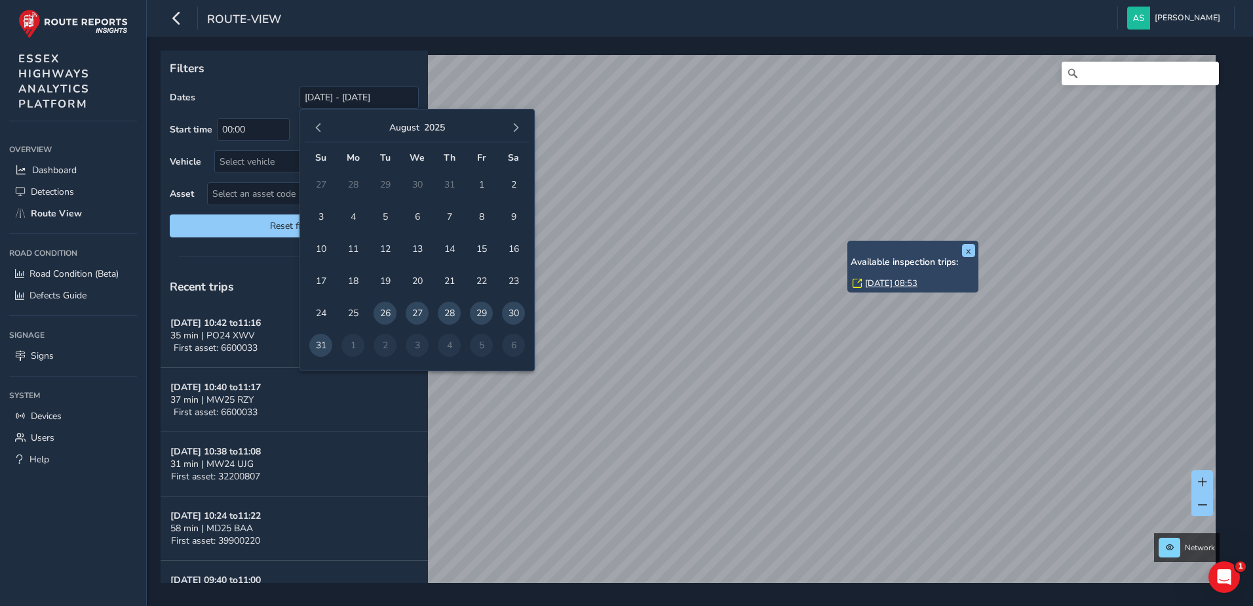 The width and height of the screenshot is (1253, 606). Describe the element at coordinates (321, 157) in the screenshot. I see `span: Su` at that location.